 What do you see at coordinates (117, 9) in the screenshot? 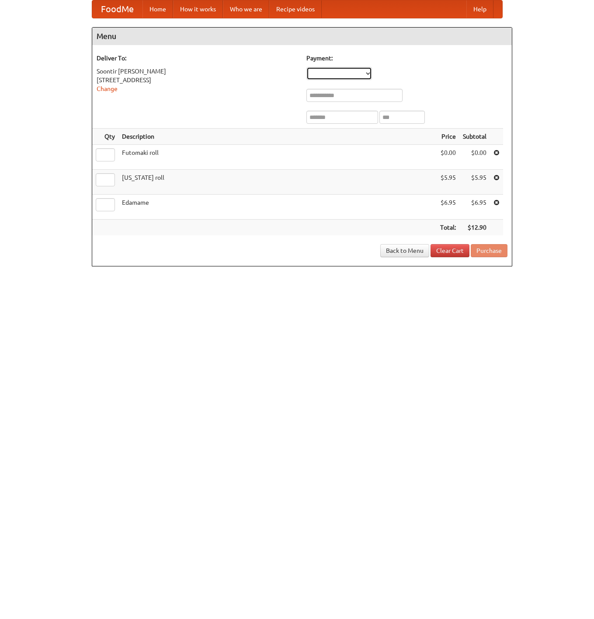
I see `a: FoodMe` at bounding box center [117, 9].